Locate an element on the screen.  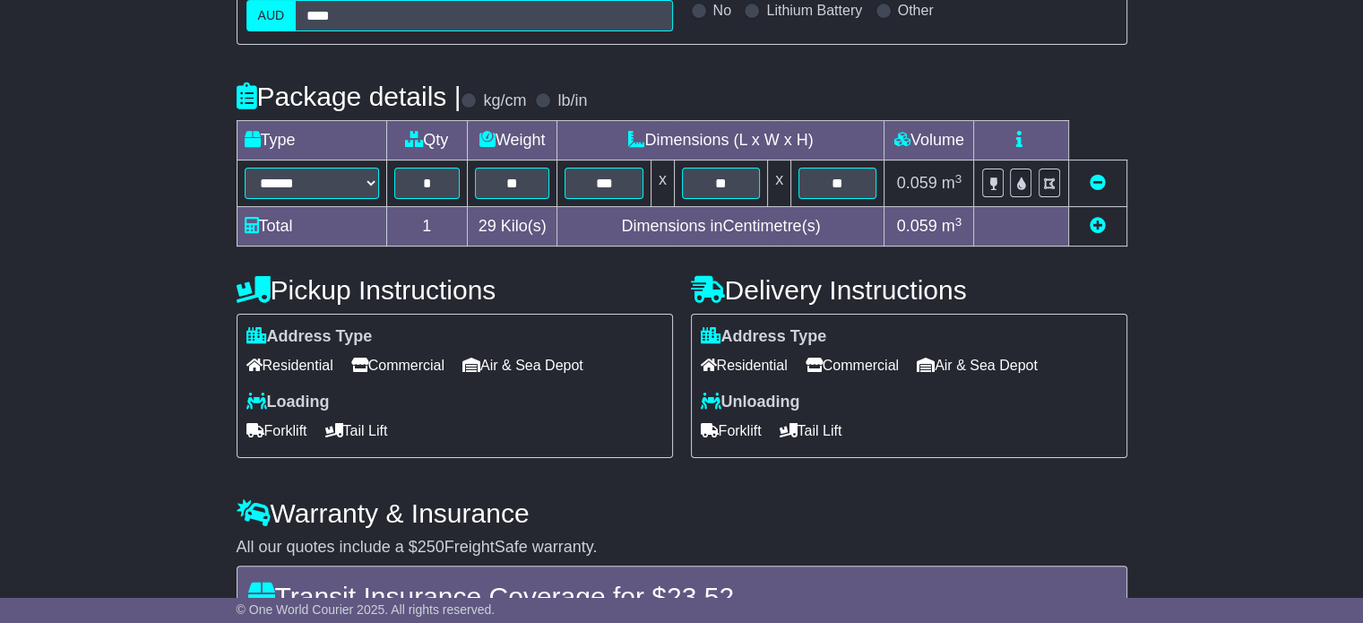
h4: Warranty & Insurance is located at coordinates (682, 512).